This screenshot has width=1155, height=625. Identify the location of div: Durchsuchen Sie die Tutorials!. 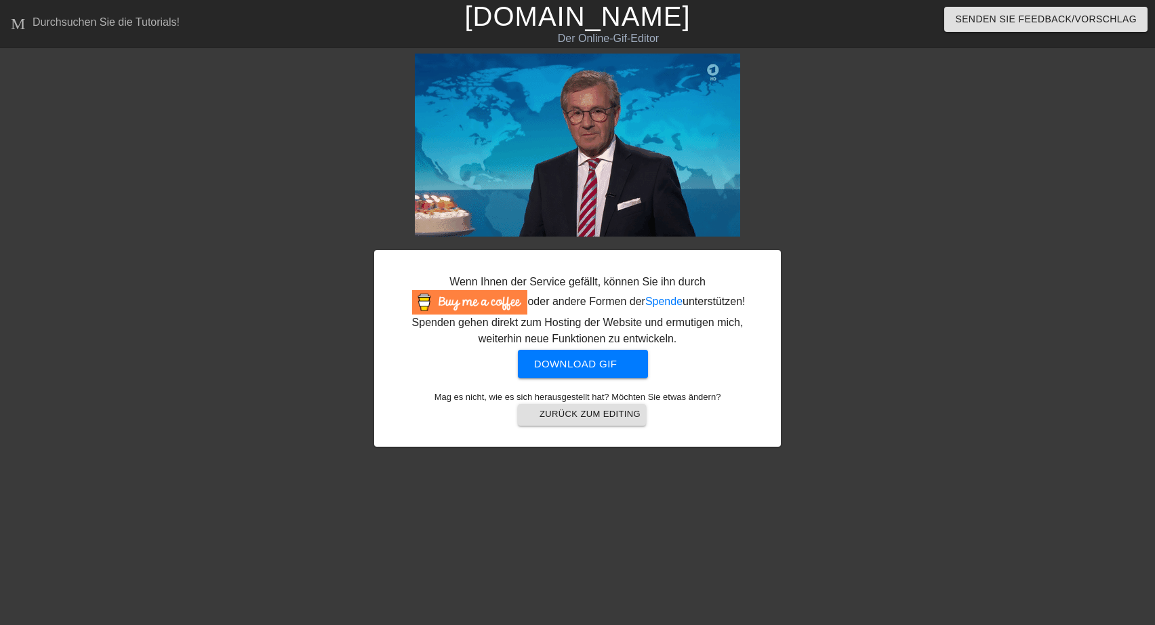
(106, 22).